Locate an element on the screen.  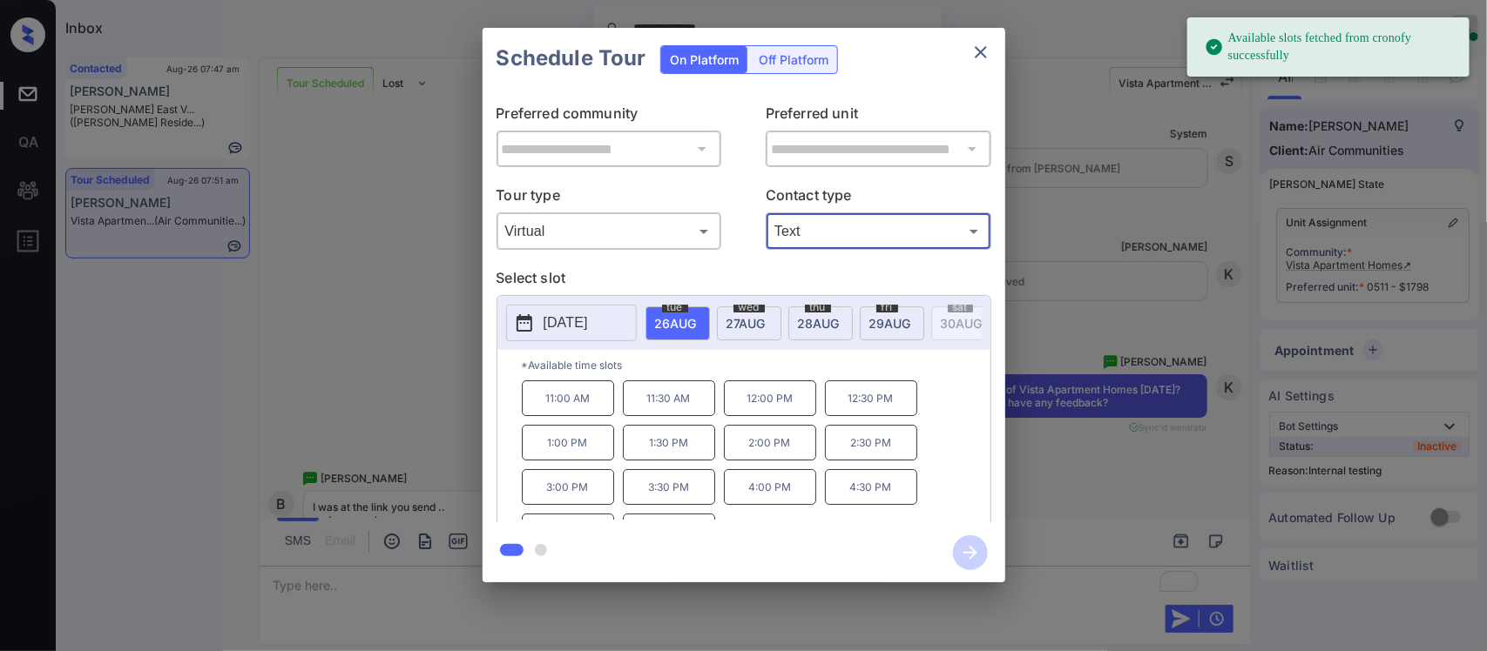
p: 11:00 AM is located at coordinates (568, 398).